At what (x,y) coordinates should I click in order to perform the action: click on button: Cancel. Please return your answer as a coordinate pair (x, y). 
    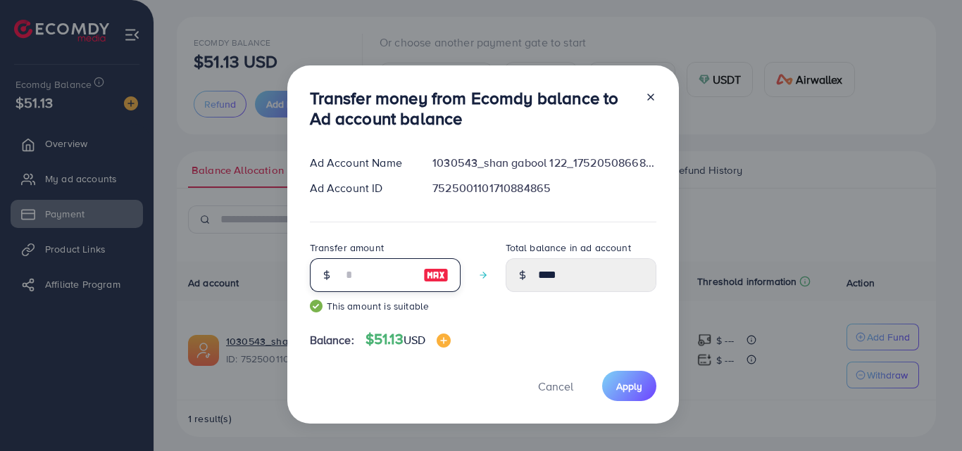
    Looking at the image, I should click on (555, 386).